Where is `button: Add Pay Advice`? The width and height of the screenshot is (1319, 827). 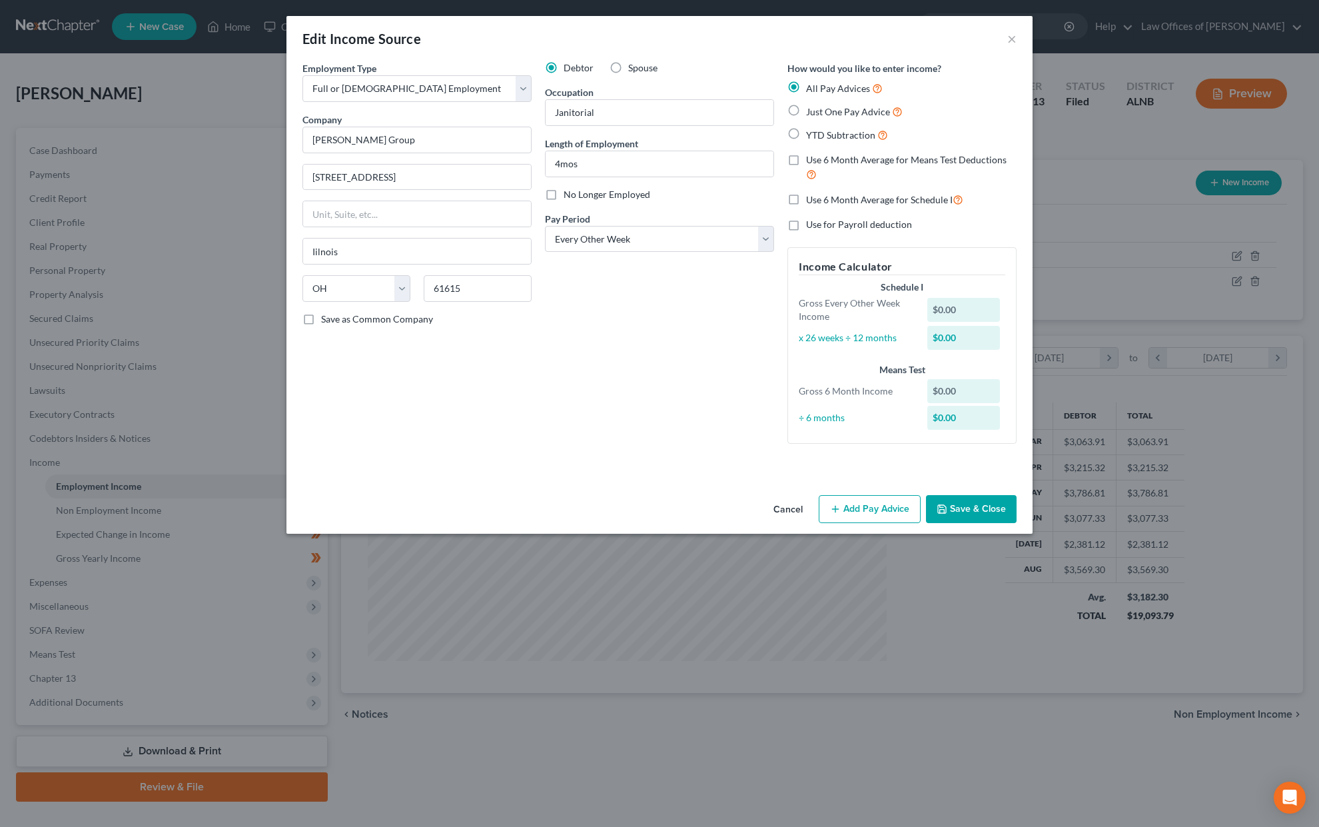 button: Add Pay Advice is located at coordinates (869, 509).